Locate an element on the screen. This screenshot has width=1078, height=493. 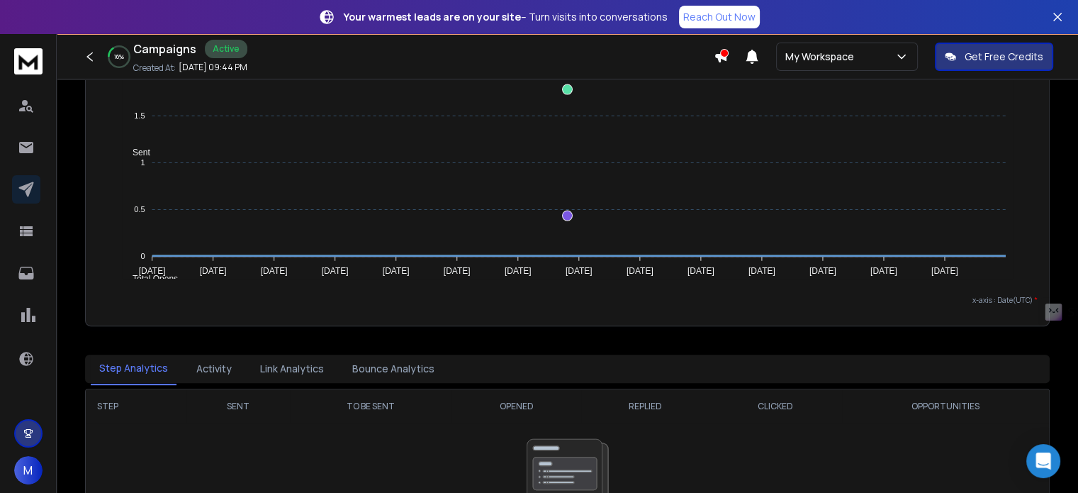
a: Reach Out Now is located at coordinates (719, 17).